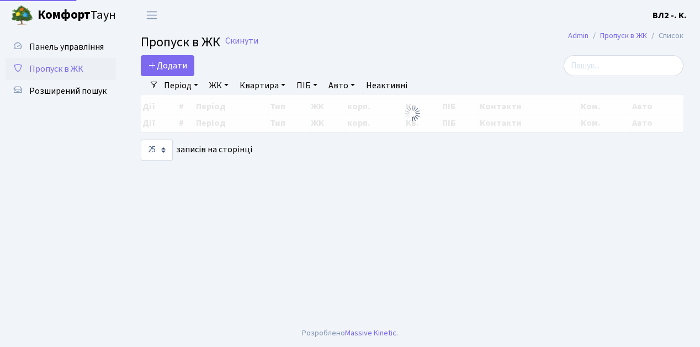 The height and width of the screenshot is (347, 700). I want to click on a: Період, so click(181, 86).